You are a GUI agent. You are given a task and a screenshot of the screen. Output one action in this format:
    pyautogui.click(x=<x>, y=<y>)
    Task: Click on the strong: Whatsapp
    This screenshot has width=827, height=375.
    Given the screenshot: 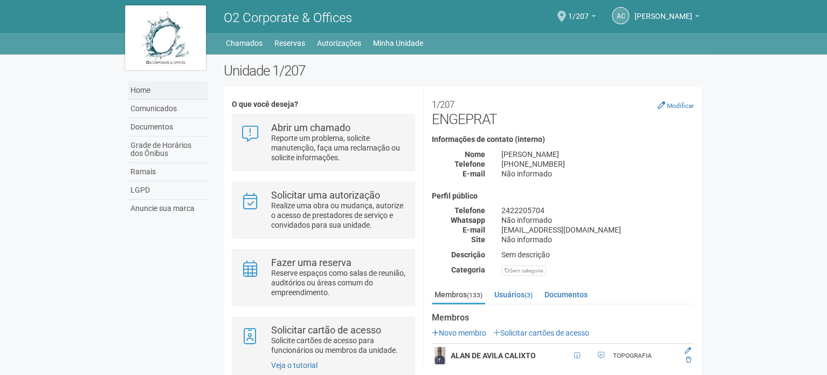 What is the action you would take?
    pyautogui.click(x=468, y=220)
    